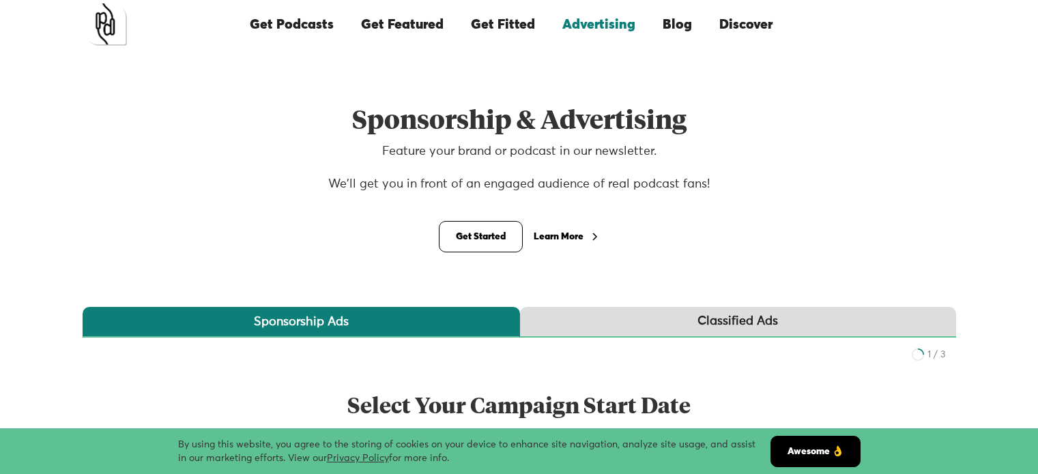 Image resolution: width=1038 pixels, height=474 pixels. Describe the element at coordinates (291, 25) in the screenshot. I see `a: Get Podcasts` at that location.